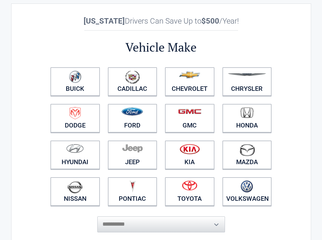 This screenshot has width=322, height=240. Describe the element at coordinates (75, 118) in the screenshot. I see `a: Dodge` at that location.